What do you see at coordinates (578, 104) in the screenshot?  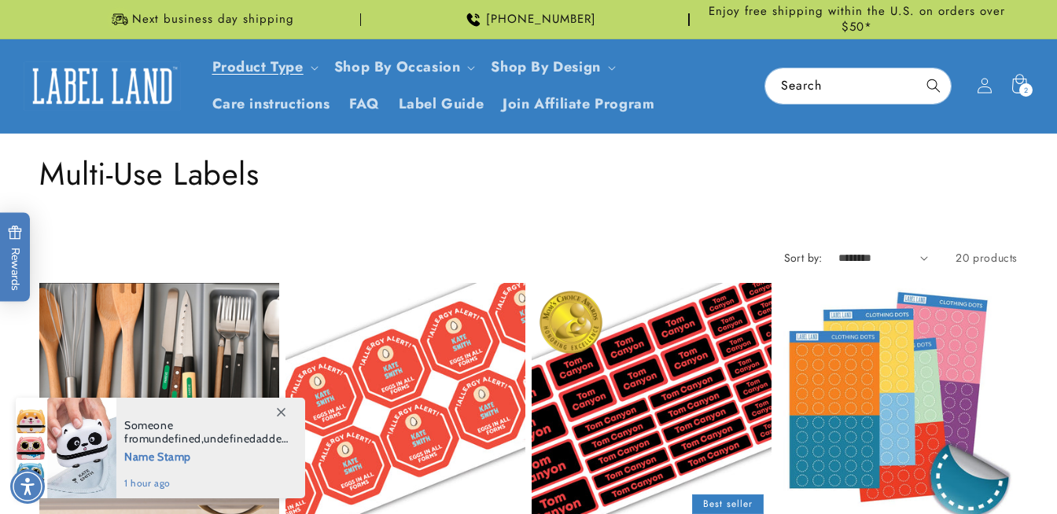 I see `span: Join Affiliate Program` at bounding box center [578, 104].